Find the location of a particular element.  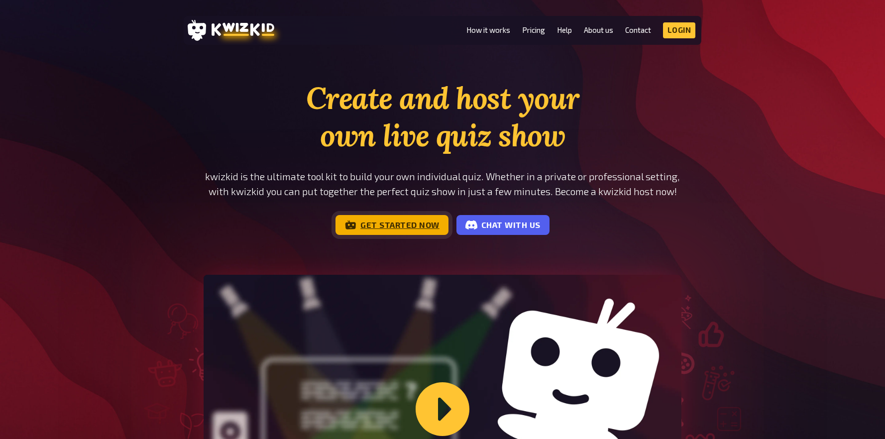

a: Login is located at coordinates (679, 30).